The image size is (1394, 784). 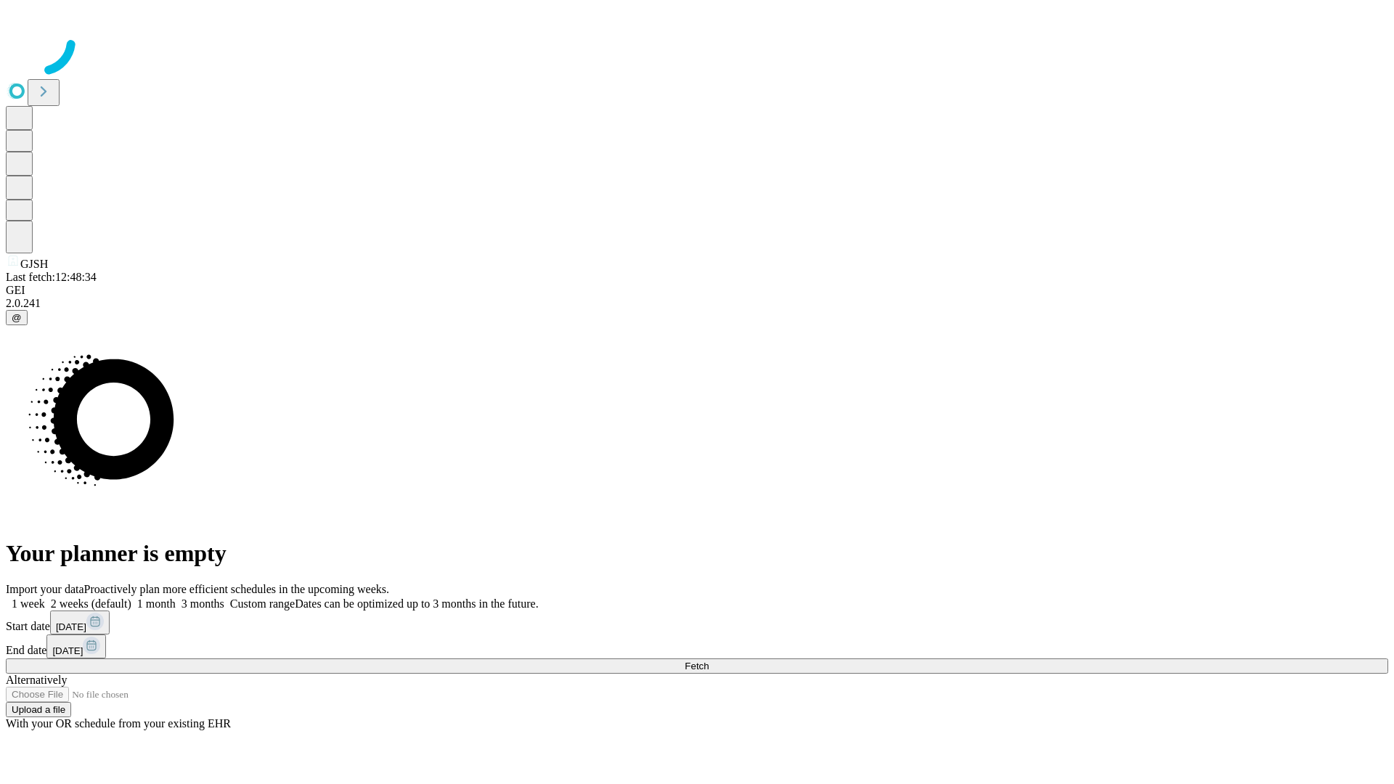 I want to click on div: End date, so click(x=697, y=646).